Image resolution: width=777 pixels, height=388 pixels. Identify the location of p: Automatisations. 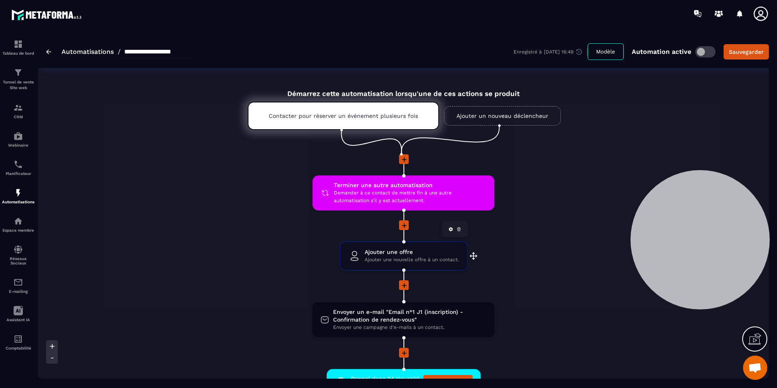
(18, 202).